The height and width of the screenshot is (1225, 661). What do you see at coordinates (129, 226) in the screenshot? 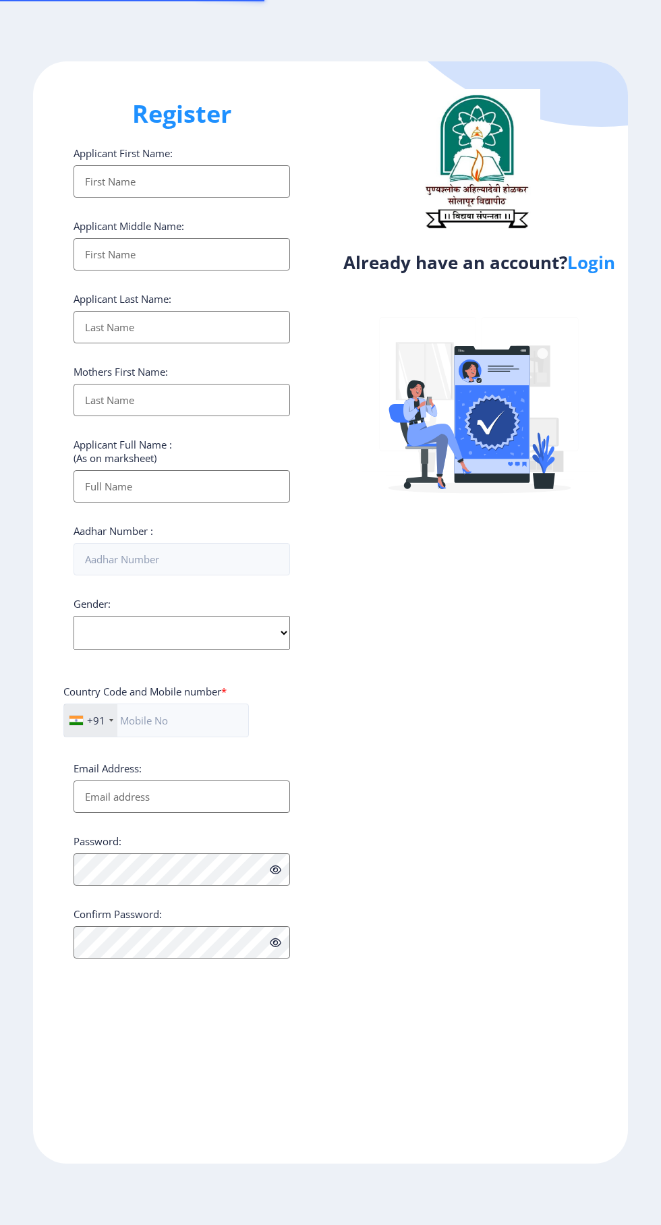
I see `label: Applicant Middle Name:` at bounding box center [129, 226].